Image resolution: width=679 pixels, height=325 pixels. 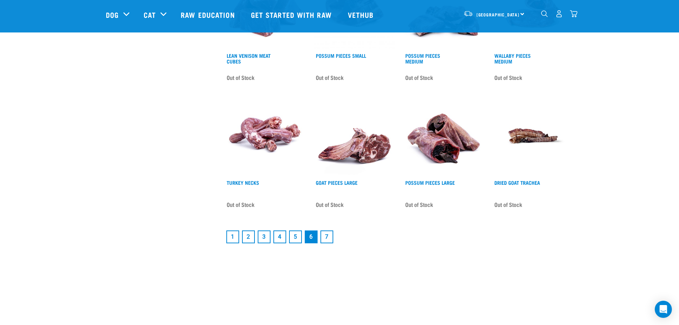 I want to click on img: 1194 Goat Pieces Large 01, so click(x=354, y=136).